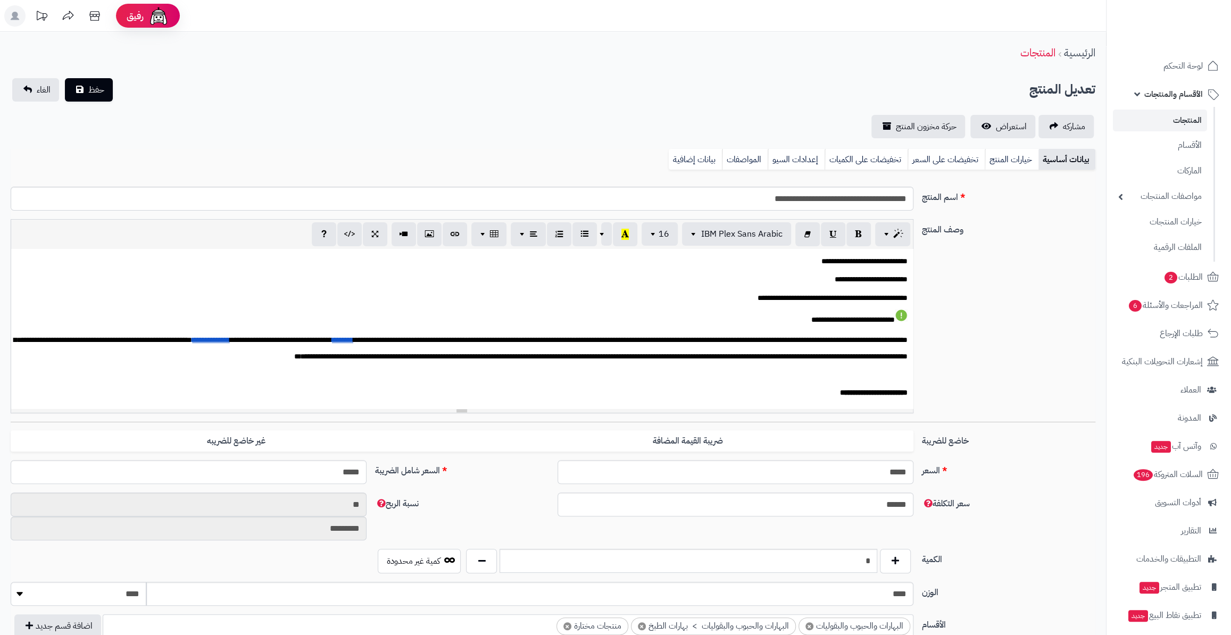 The width and height of the screenshot is (1231, 635). What do you see at coordinates (1169, 305) in the screenshot?
I see `a: المراجعات والأسئلة6` at bounding box center [1169, 305].